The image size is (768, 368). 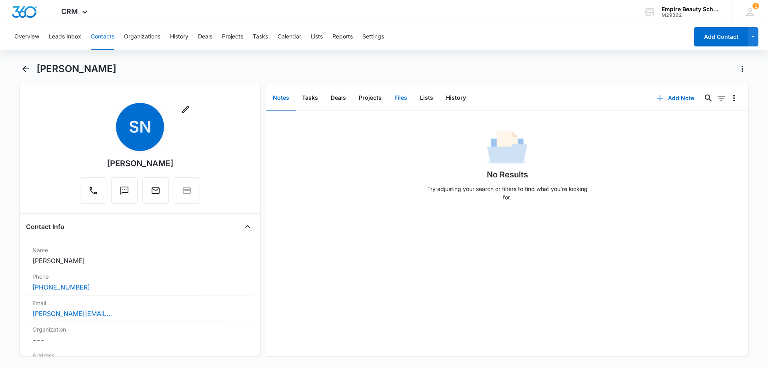 What do you see at coordinates (289, 37) in the screenshot?
I see `button: Calendar` at bounding box center [289, 37].